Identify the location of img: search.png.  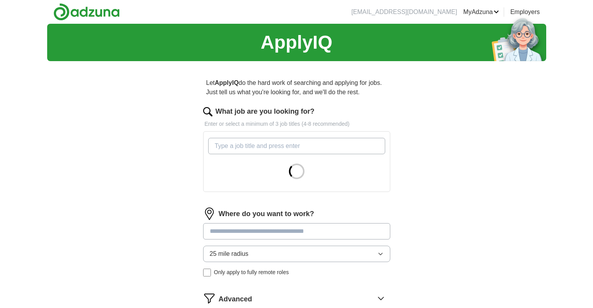
(208, 112).